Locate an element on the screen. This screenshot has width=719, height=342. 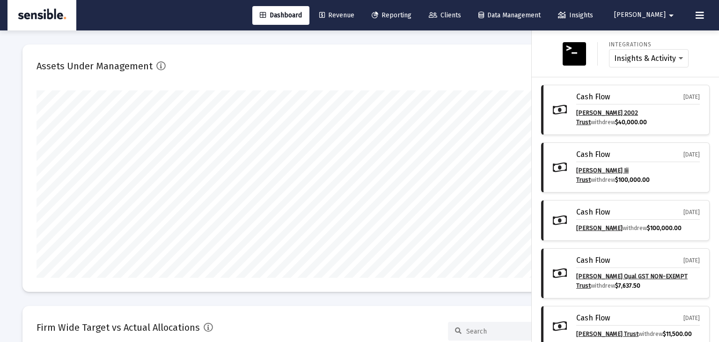
a: Data Management is located at coordinates (509, 15).